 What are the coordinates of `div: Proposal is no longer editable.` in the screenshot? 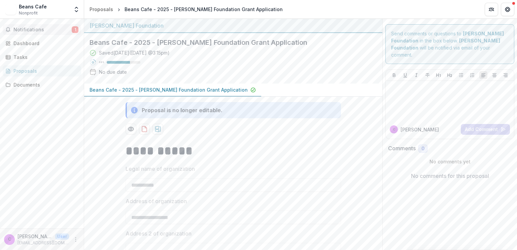 It's located at (182, 110).